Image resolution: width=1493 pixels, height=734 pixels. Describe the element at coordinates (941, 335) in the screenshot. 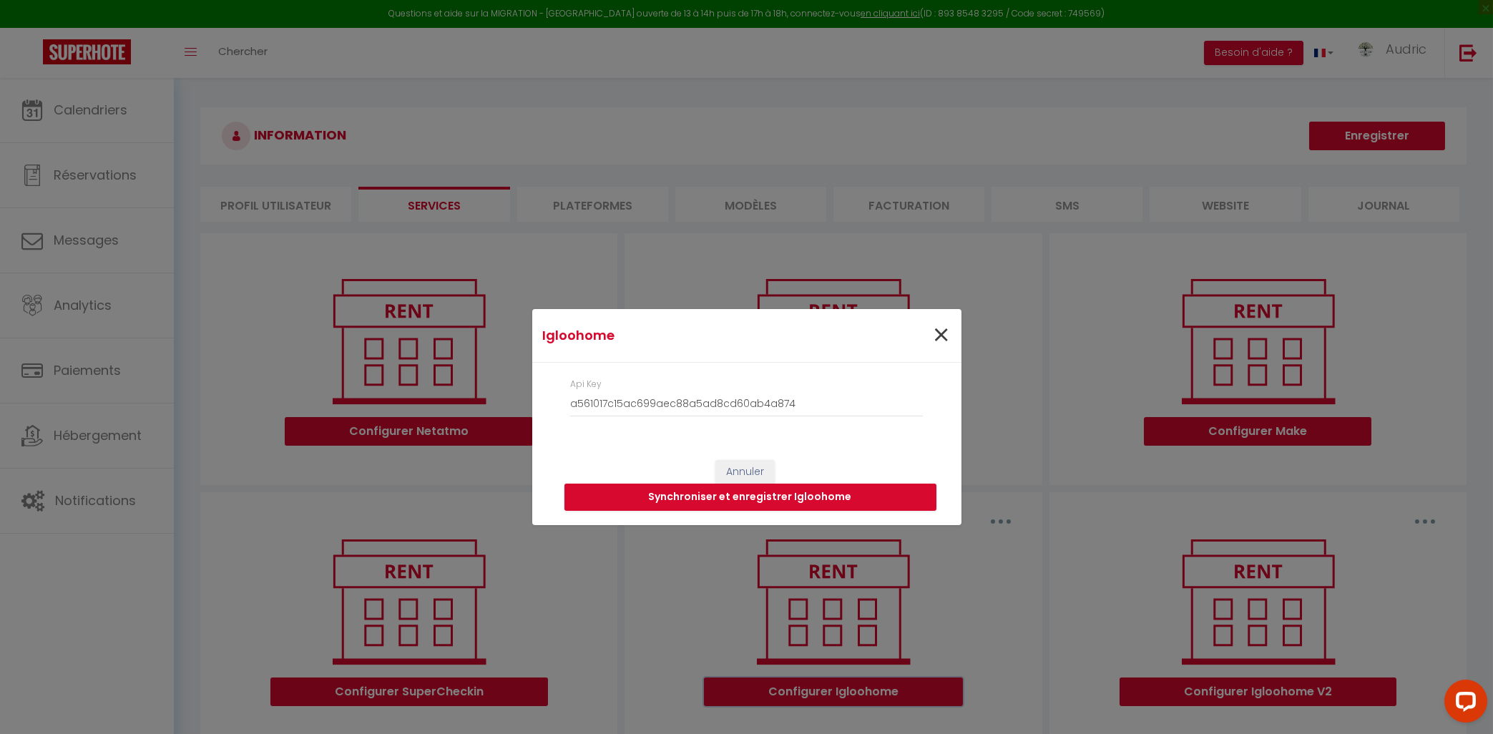

I see `button: Close` at that location.